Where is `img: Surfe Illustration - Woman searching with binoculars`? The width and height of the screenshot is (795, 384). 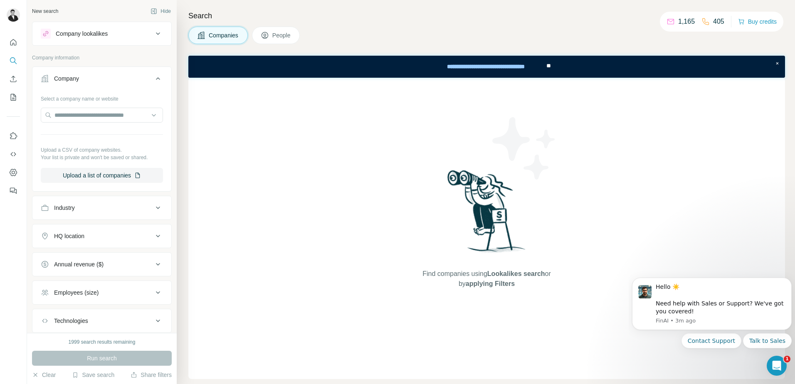
img: Surfe Illustration - Woman searching with binoculars is located at coordinates (487, 214).